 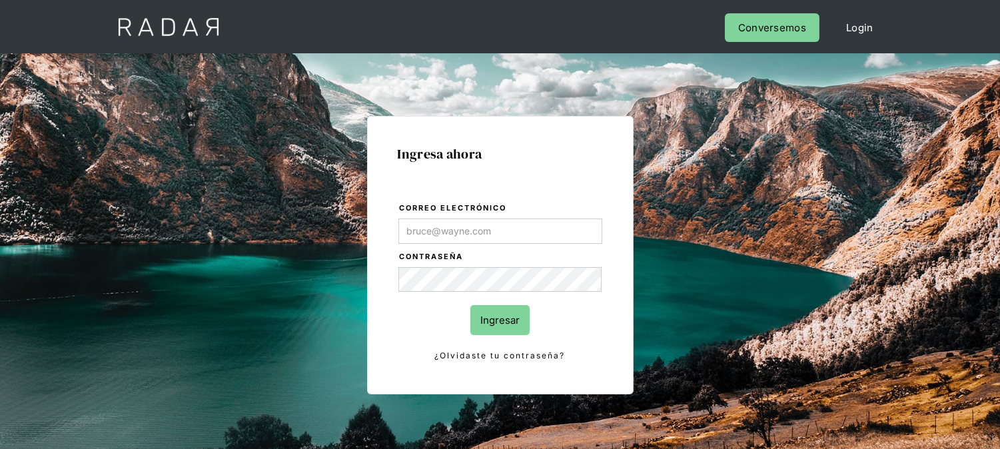 I want to click on a: Conversemos, so click(x=772, y=27).